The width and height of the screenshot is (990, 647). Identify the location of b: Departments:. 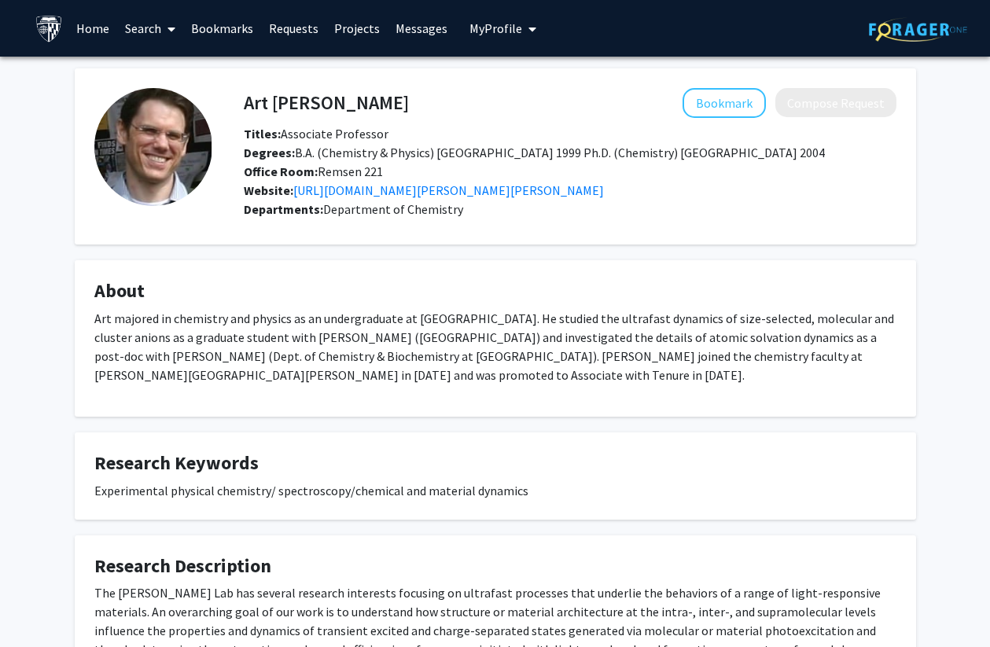
(283, 209).